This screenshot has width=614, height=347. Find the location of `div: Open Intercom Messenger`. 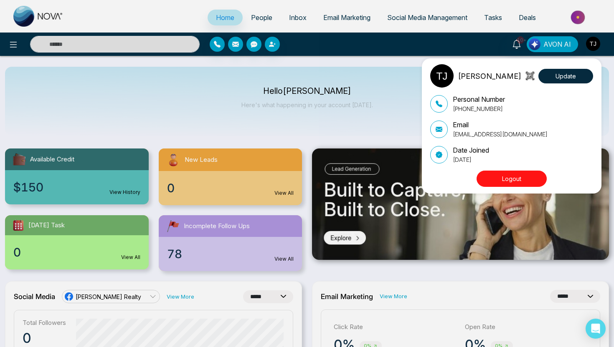

div: Open Intercom Messenger is located at coordinates (596, 329).